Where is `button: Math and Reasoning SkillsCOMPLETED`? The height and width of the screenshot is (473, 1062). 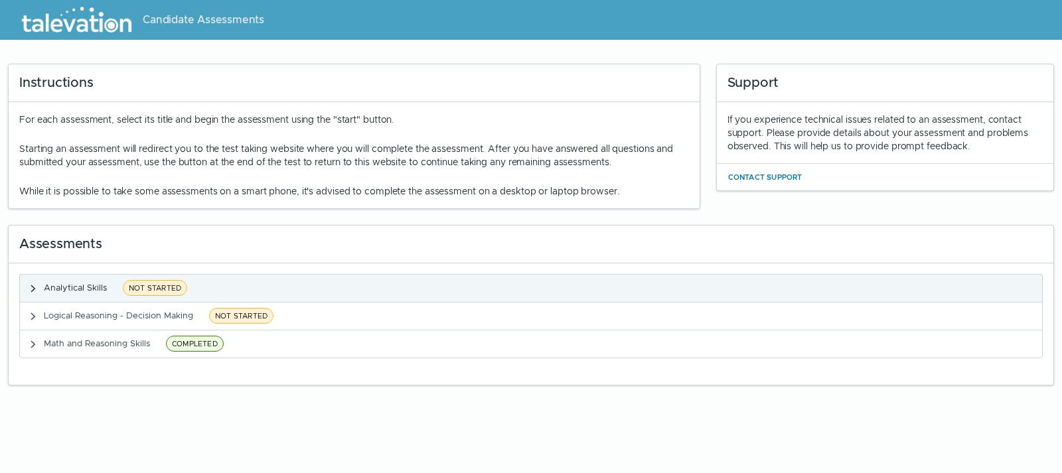
button: Math and Reasoning SkillsCOMPLETED is located at coordinates (531, 344).